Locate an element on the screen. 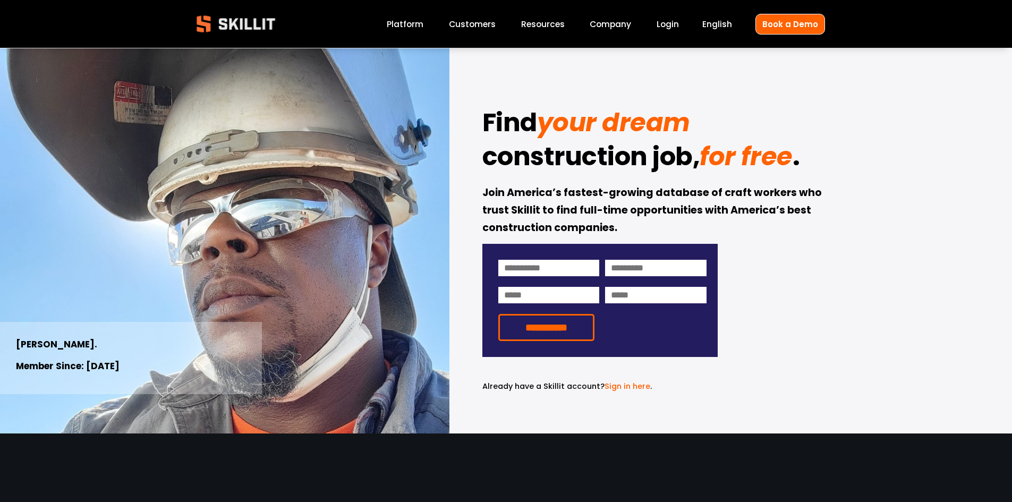 The image size is (1012, 502). a: folder dropdown is located at coordinates (543, 24).